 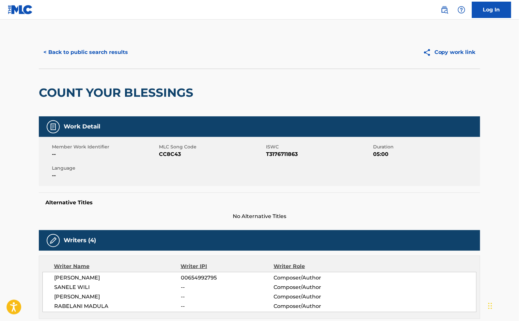 What do you see at coordinates (445, 10) in the screenshot?
I see `a: Public Search` at bounding box center [445, 10].